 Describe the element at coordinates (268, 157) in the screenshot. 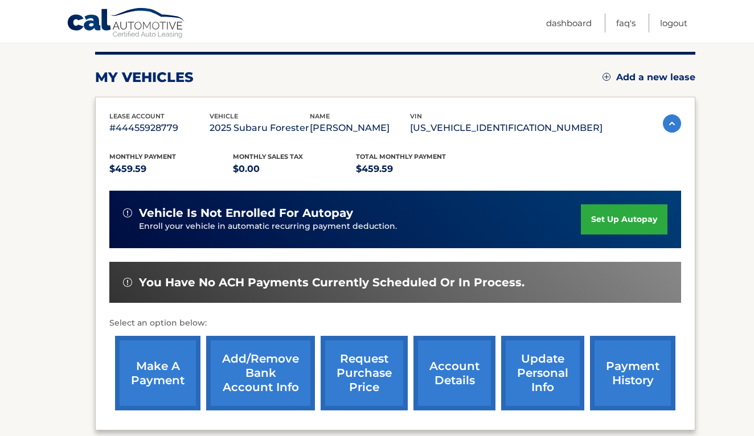

I see `span: Monthly sales Tax` at that location.